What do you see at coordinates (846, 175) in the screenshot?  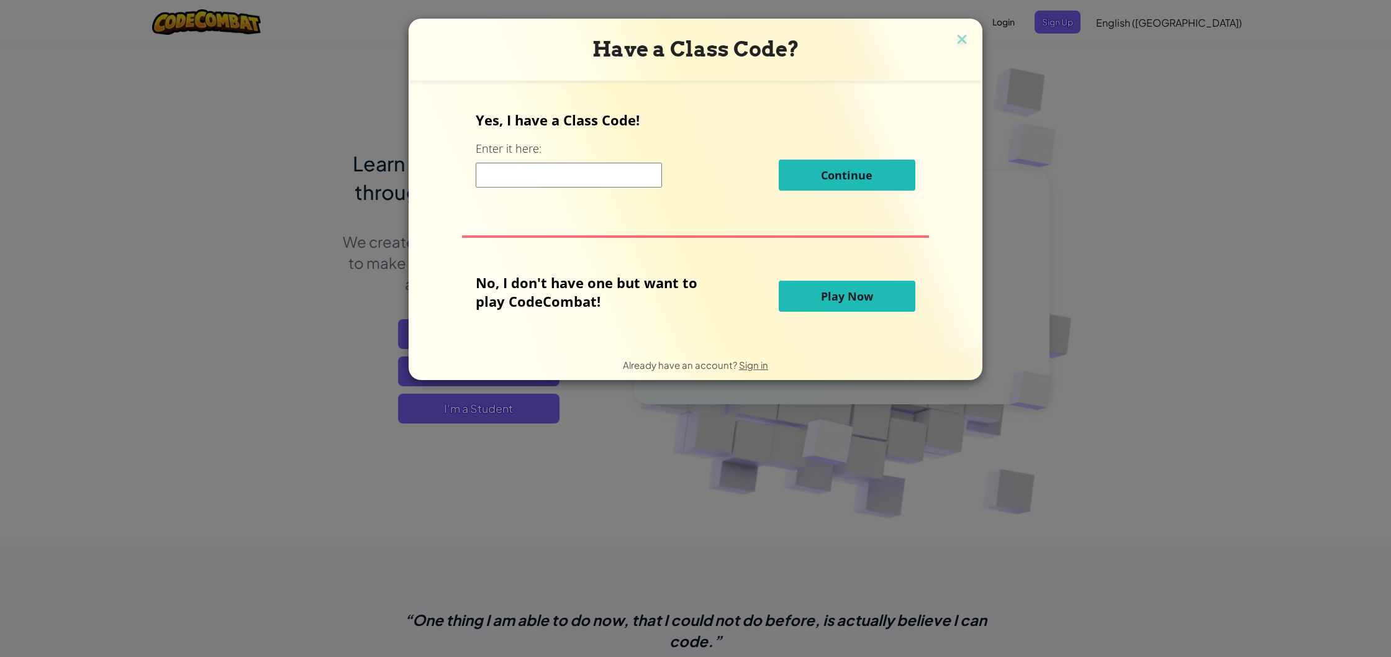 I see `span: Continue` at bounding box center [846, 175].